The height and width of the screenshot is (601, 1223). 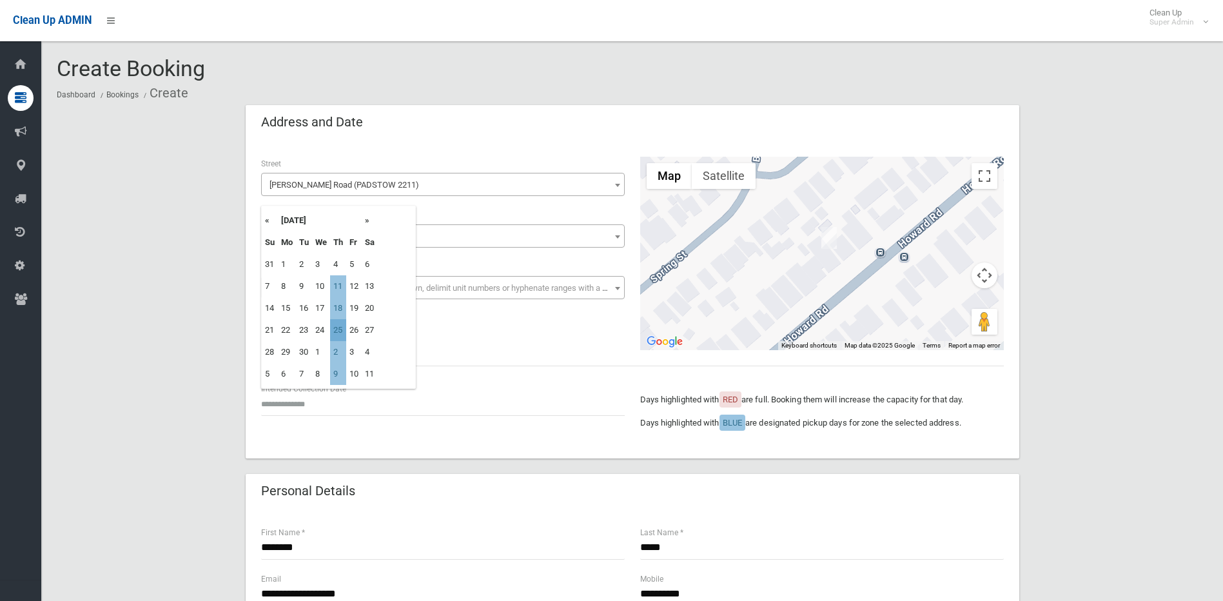 What do you see at coordinates (287, 242) in the screenshot?
I see `th: Mo` at bounding box center [287, 242].